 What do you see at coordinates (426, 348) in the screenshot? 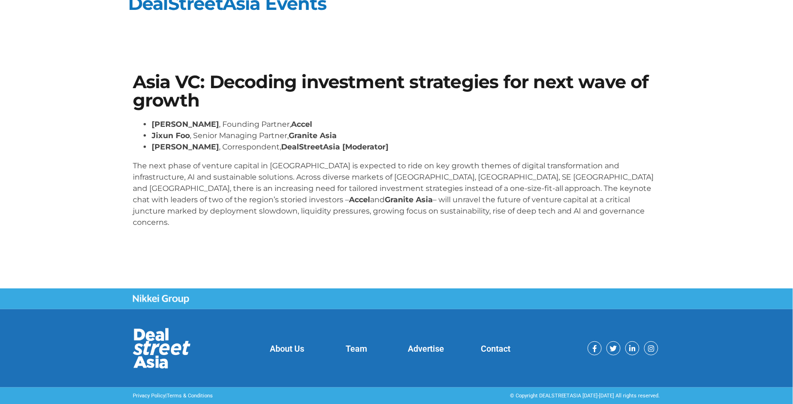
I see `a: Advertise` at bounding box center [426, 348].